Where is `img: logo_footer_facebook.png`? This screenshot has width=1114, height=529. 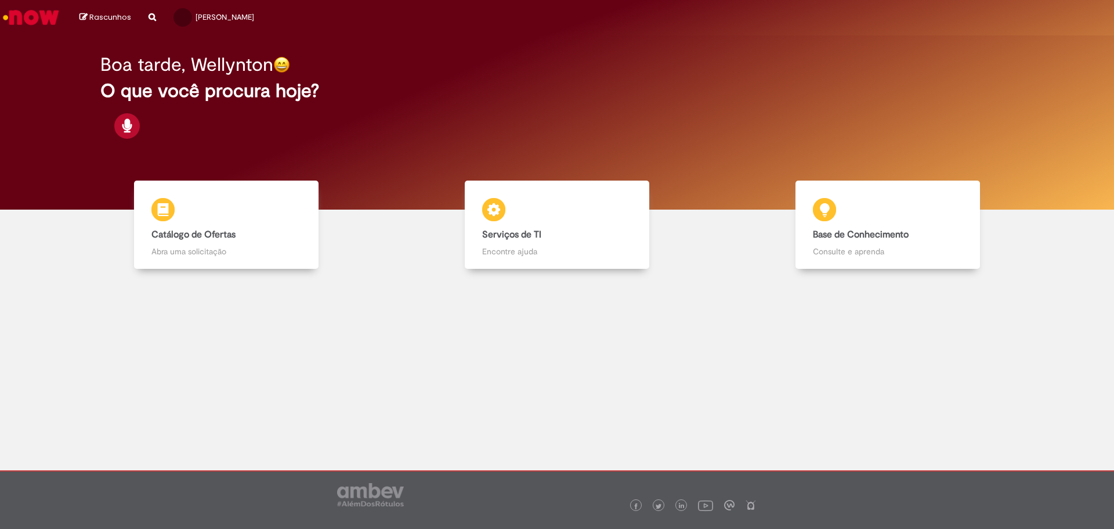
img: logo_footer_facebook.png is located at coordinates (636, 506).